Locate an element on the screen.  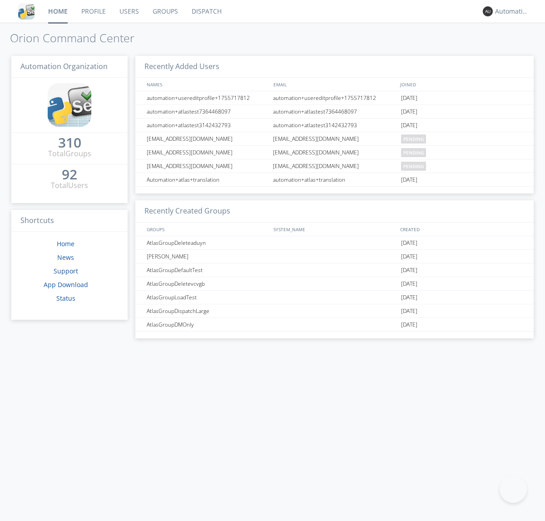
div: AtlasGroupDeleteaduyn is located at coordinates (207, 243).